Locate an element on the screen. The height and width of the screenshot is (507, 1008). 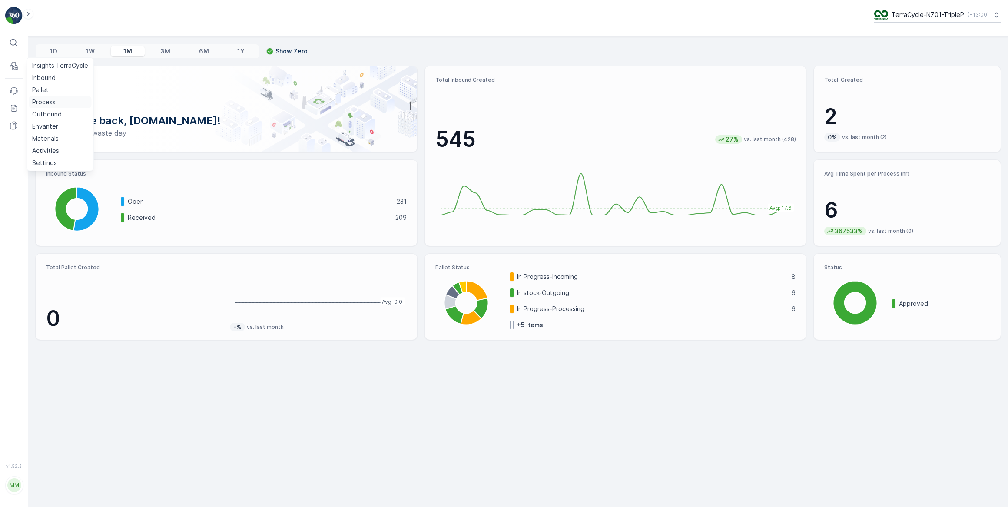
p: Total Created is located at coordinates (907, 80).